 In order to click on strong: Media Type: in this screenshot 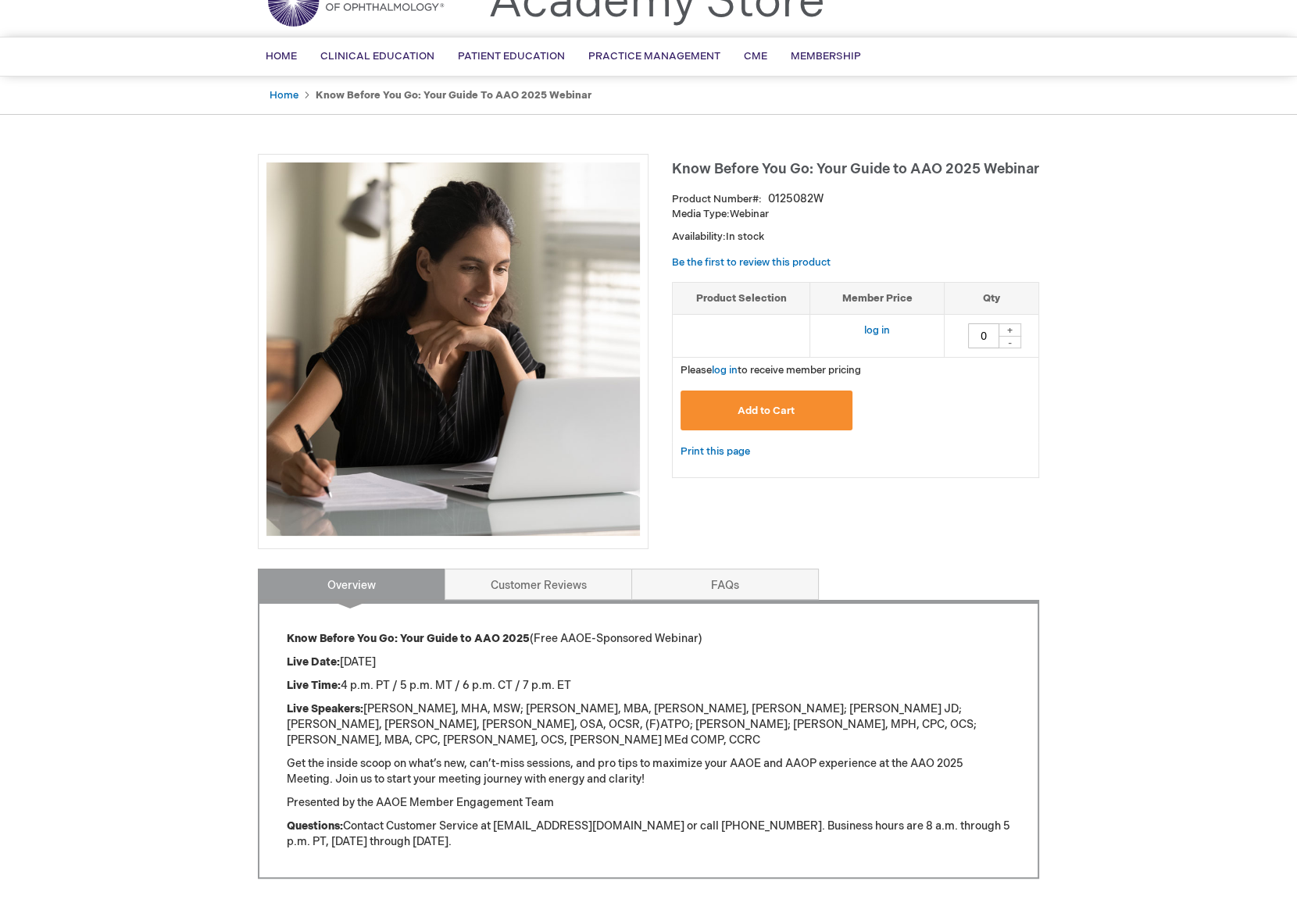, I will do `click(701, 214)`.